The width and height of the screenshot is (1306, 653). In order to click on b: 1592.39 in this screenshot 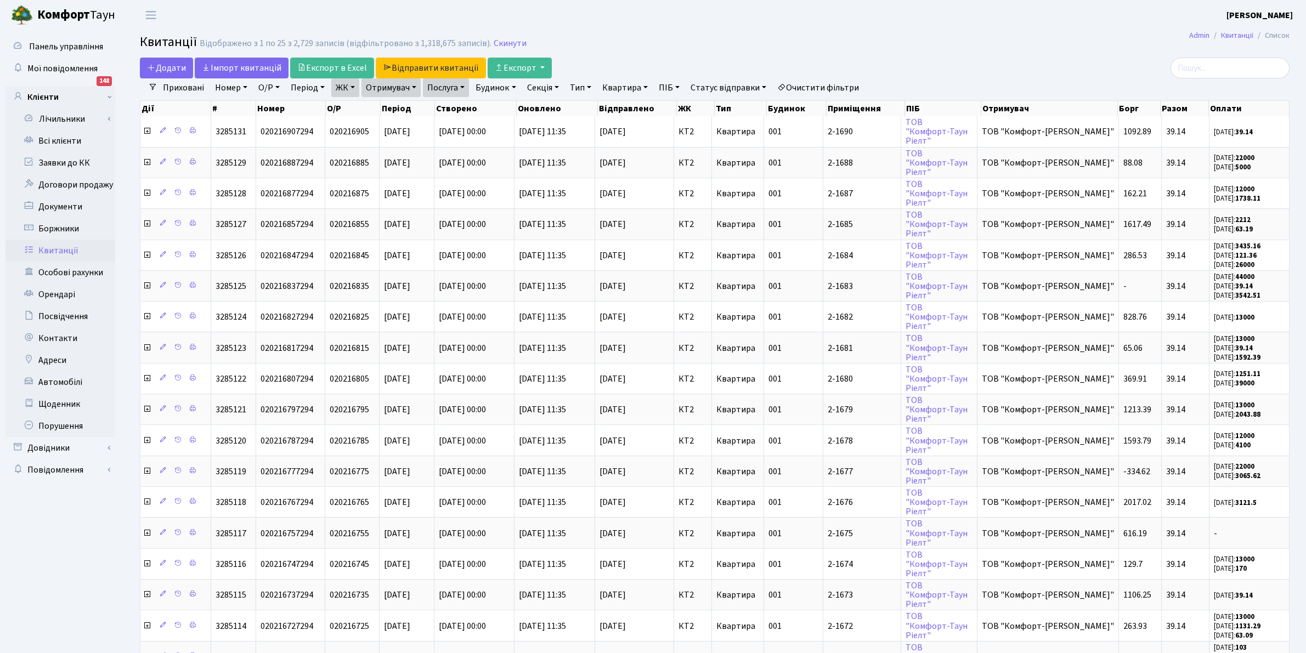, I will do `click(1248, 358)`.